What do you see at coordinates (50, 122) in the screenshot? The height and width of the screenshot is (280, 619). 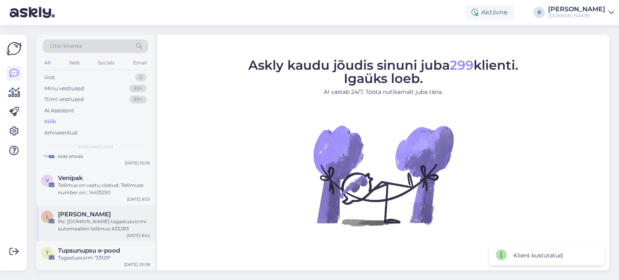 I see `div: Kõik` at bounding box center [50, 122].